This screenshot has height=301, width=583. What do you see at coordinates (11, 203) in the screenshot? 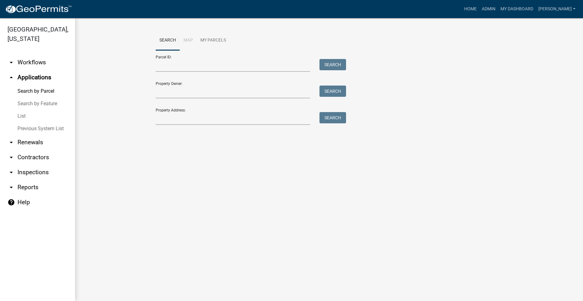
I see `i: help` at bounding box center [11, 203].